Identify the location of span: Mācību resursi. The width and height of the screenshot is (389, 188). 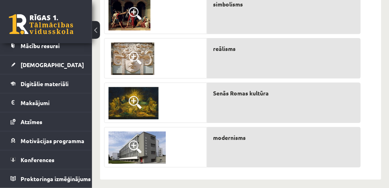
(40, 46).